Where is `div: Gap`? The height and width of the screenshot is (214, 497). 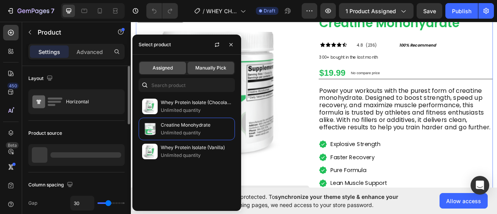 div: Gap is located at coordinates (33, 203).